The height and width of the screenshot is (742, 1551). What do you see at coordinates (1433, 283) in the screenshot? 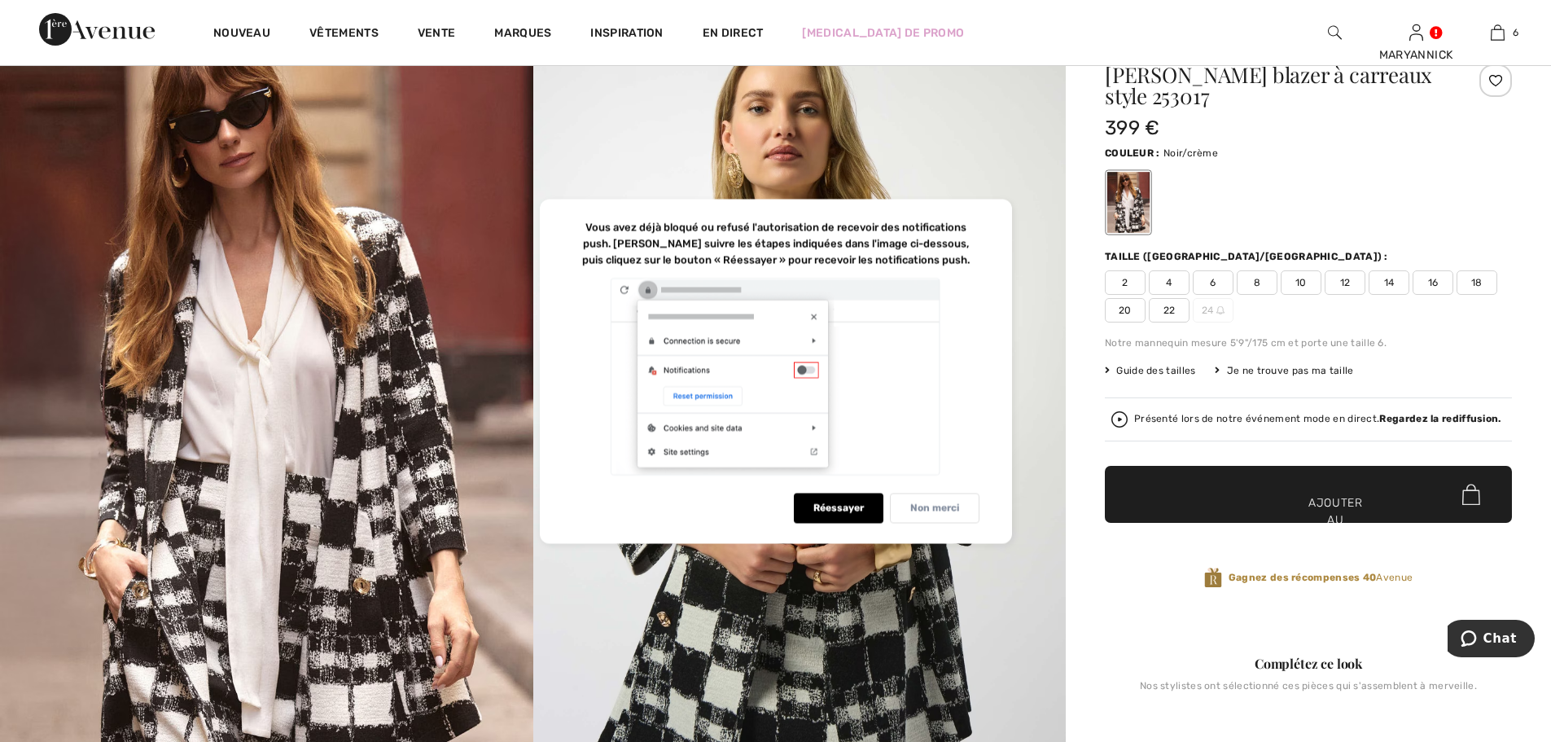
I see `font: 16` at bounding box center [1433, 283].